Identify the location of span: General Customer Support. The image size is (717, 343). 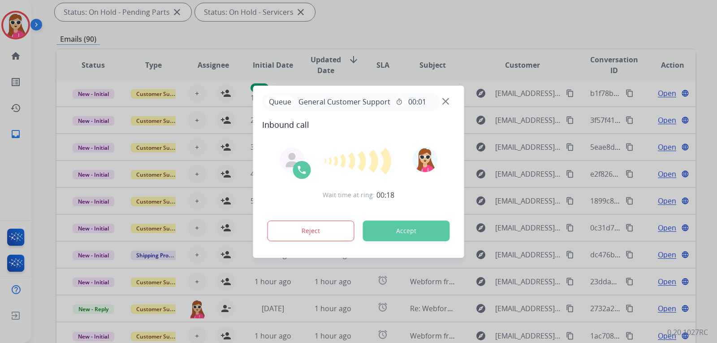
(344, 102).